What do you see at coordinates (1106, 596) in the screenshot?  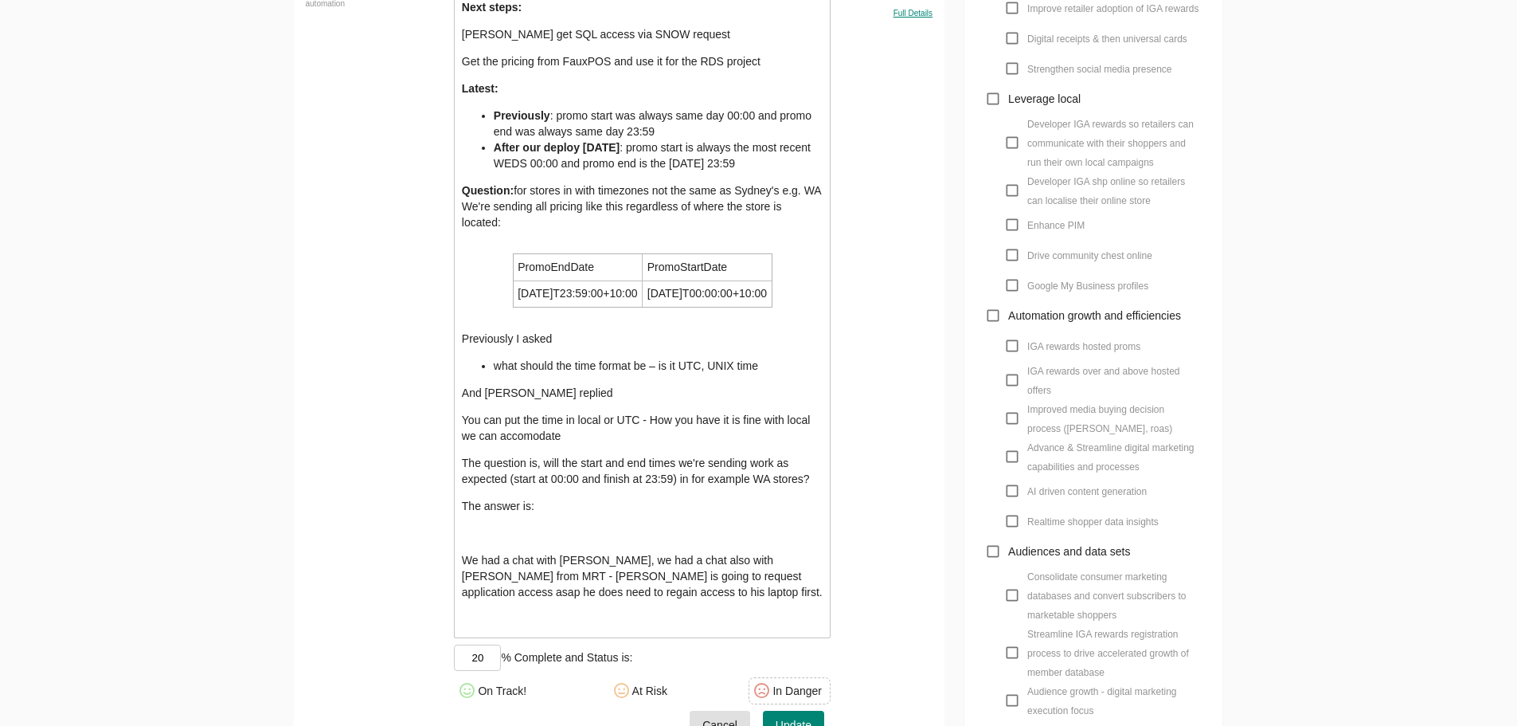 I see `span: Consolidate consumer marketing databases and convert subscribers to marketable shoppers` at bounding box center [1106, 596].